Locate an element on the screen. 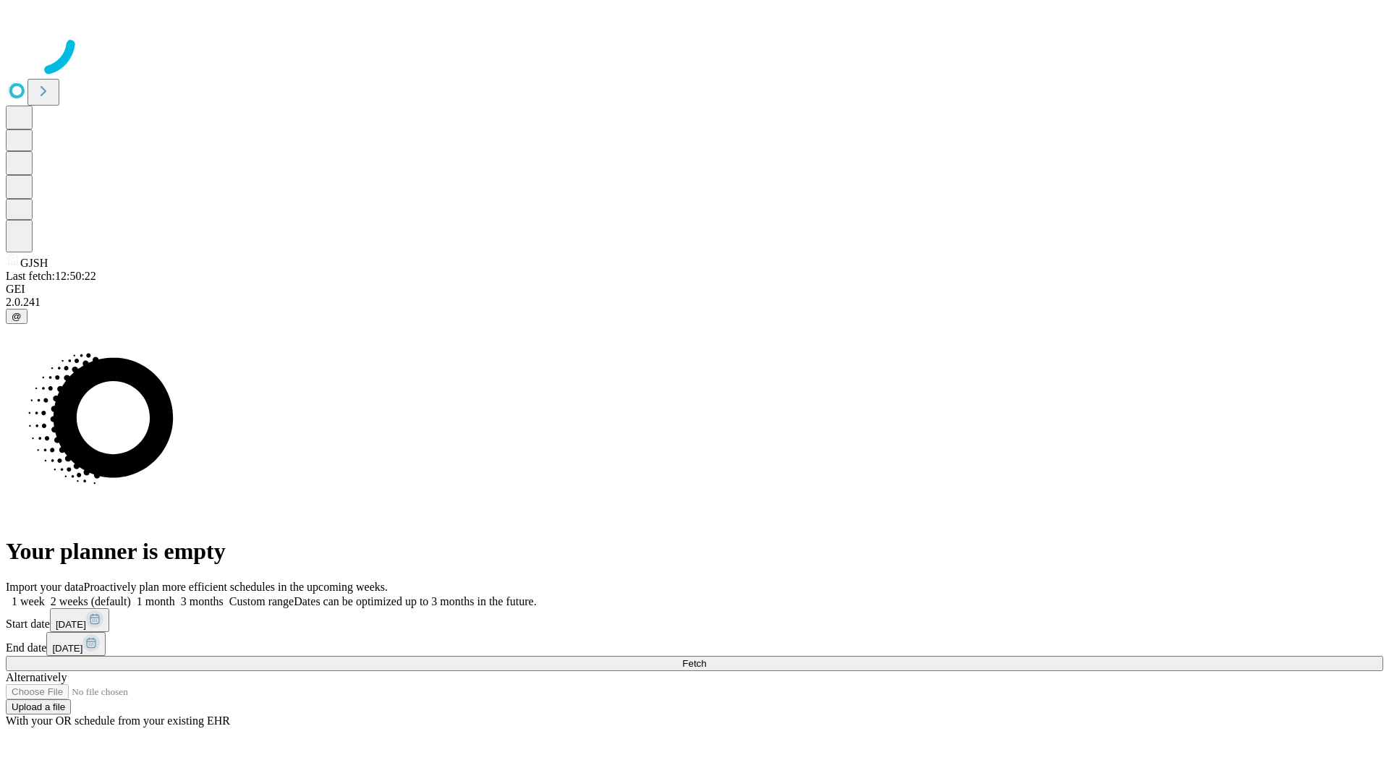 This screenshot has width=1389, height=781. span: Import your data is located at coordinates (45, 587).